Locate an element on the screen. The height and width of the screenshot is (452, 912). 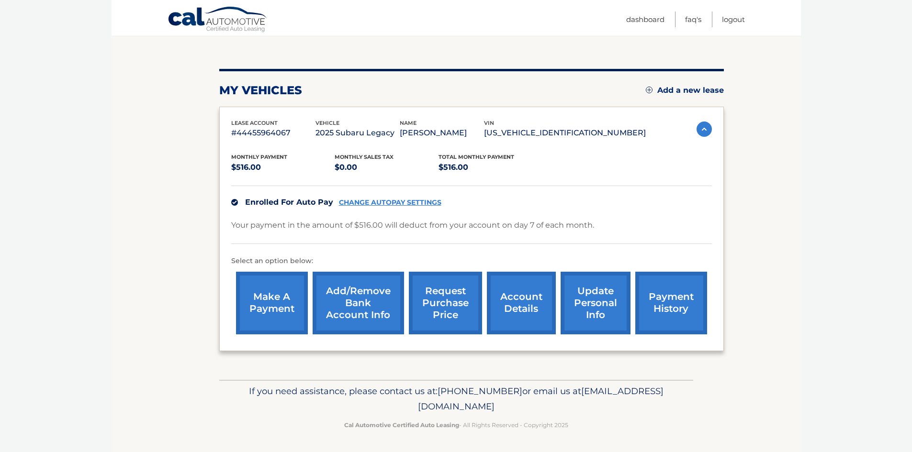
span: name is located at coordinates (408, 123).